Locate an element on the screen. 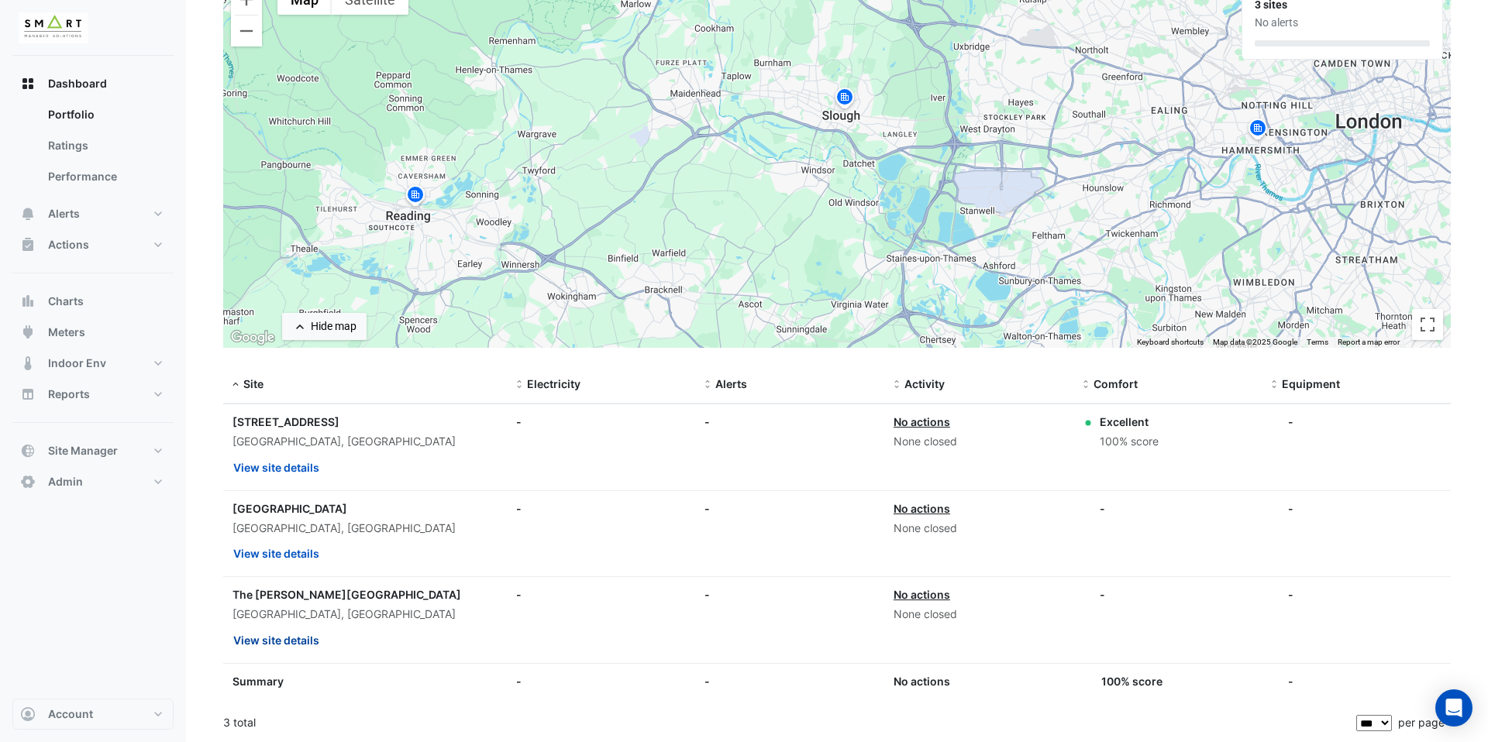 This screenshot has width=1488, height=742. button: Account is located at coordinates (93, 715).